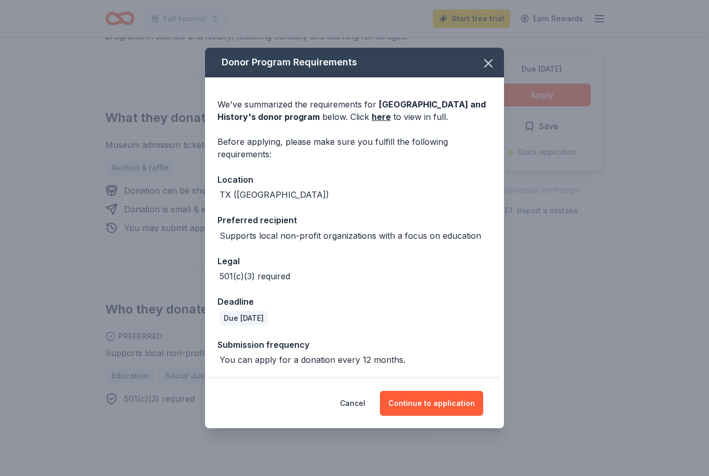 The height and width of the screenshot is (476, 709). I want to click on div: Donor Program Requirements, so click(355, 62).